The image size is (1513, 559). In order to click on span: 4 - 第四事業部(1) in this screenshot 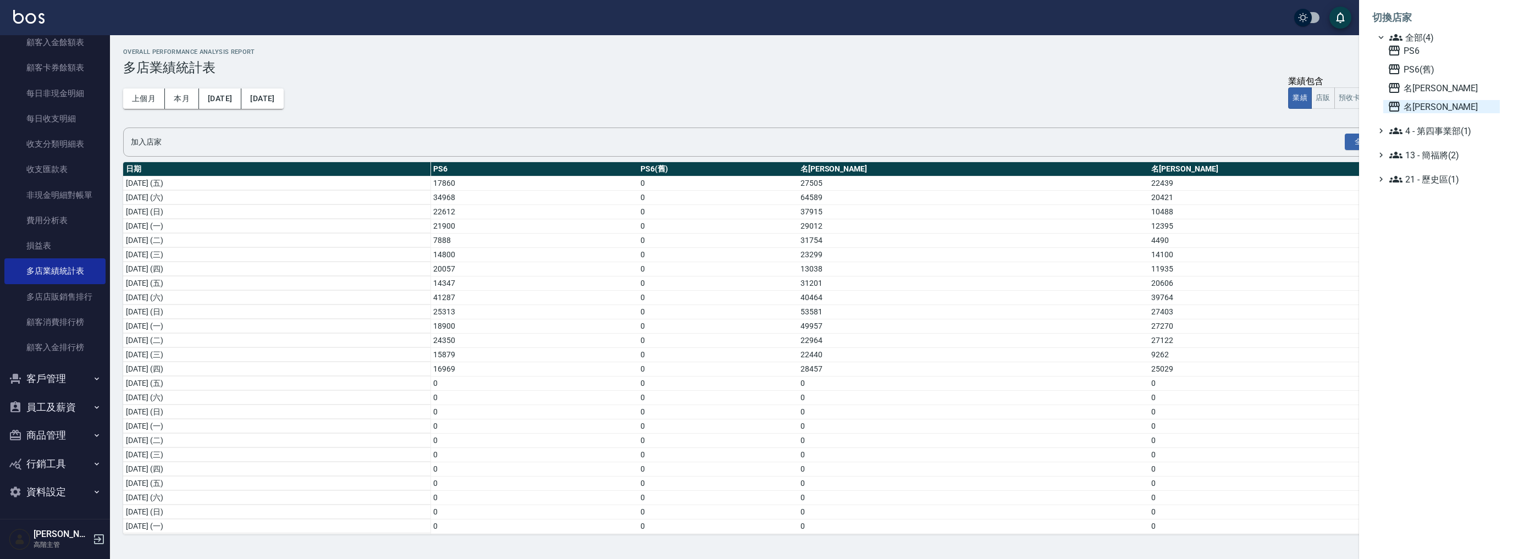, I will do `click(1442, 131)`.